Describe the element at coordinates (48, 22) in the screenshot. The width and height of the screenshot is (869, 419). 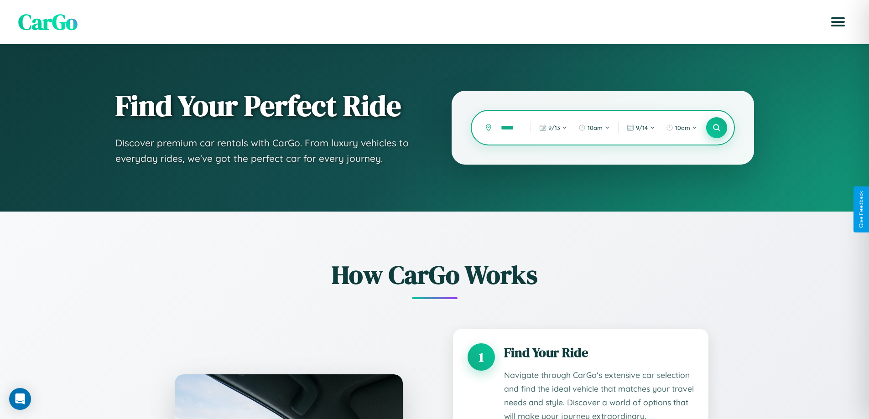
I see `span: CarGo` at that location.